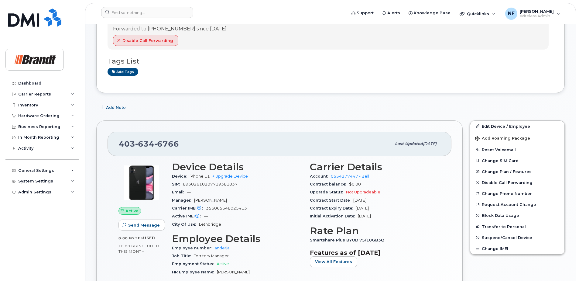 This screenshot has width=579, height=281. What do you see at coordinates (517, 126) in the screenshot?
I see `a: Edit Device / Employee` at bounding box center [517, 126].